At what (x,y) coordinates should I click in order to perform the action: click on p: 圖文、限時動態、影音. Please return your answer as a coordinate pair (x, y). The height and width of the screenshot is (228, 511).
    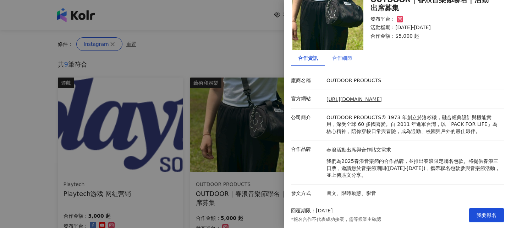
    Looking at the image, I should click on (414, 193).